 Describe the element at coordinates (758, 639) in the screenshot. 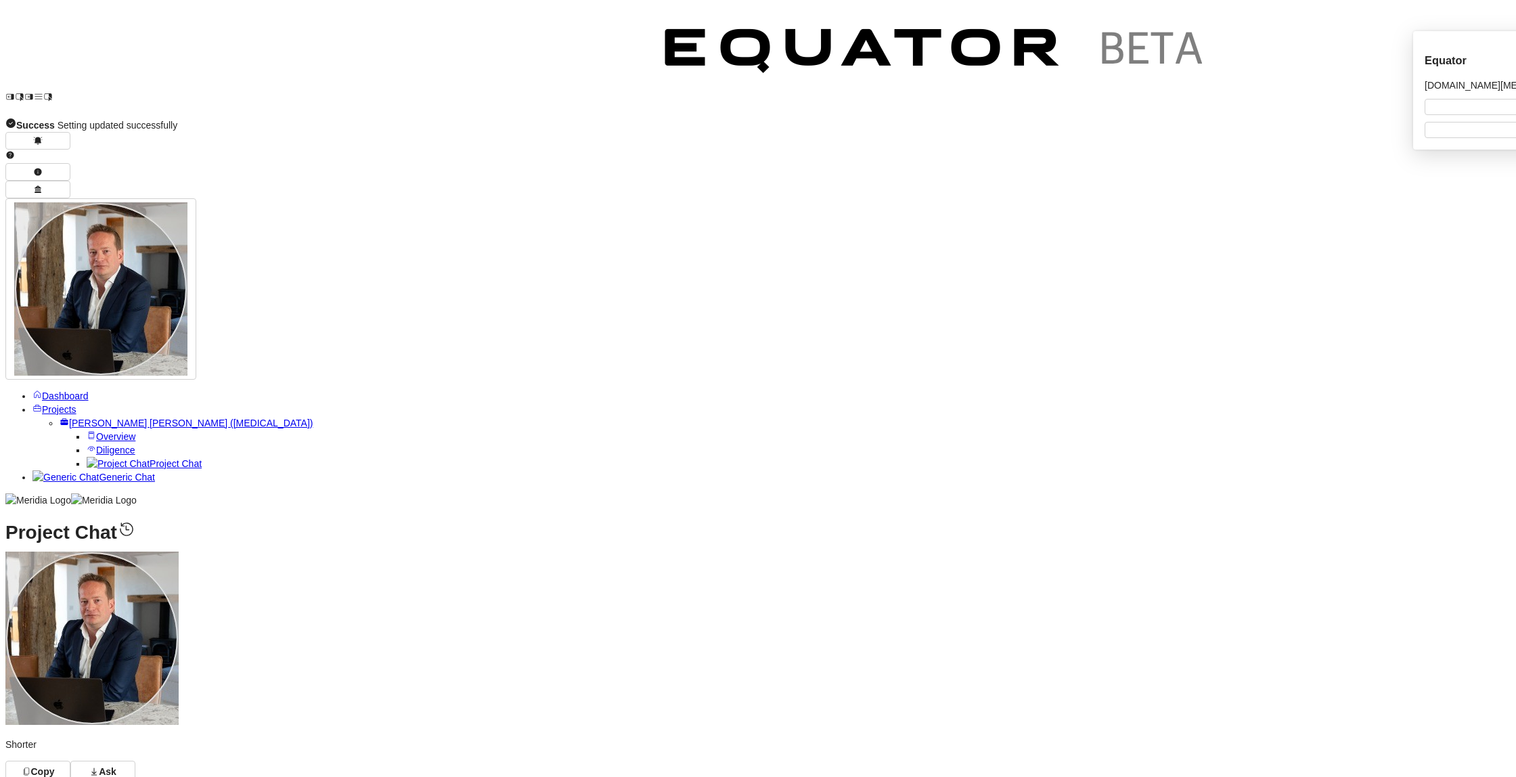

I see `div: Jon Brookes` at that location.